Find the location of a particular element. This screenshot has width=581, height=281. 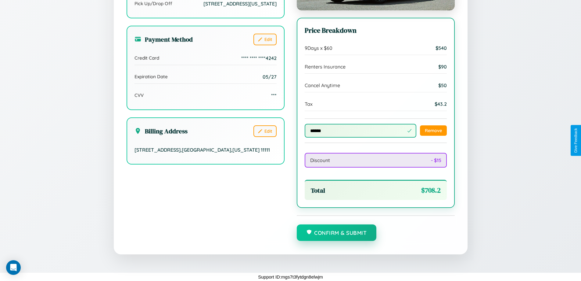

span: 05/27 is located at coordinates (270, 77).